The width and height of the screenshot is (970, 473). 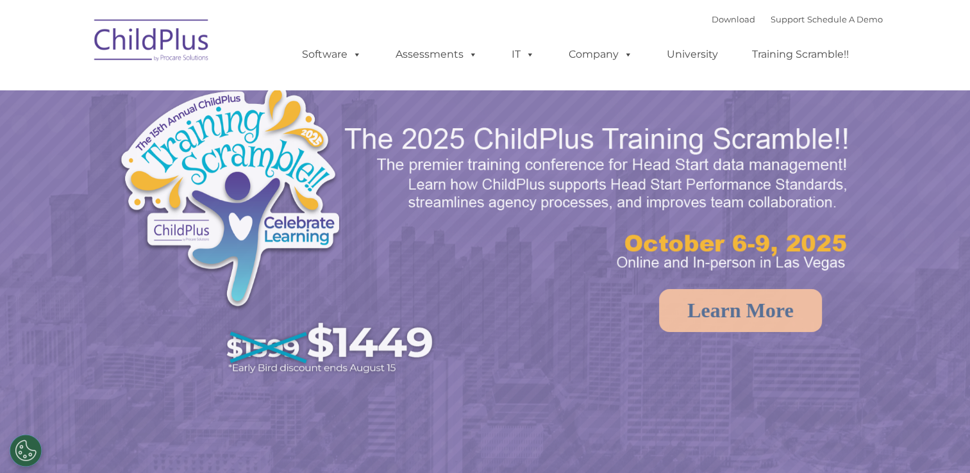 I want to click on a: Download, so click(x=734, y=19).